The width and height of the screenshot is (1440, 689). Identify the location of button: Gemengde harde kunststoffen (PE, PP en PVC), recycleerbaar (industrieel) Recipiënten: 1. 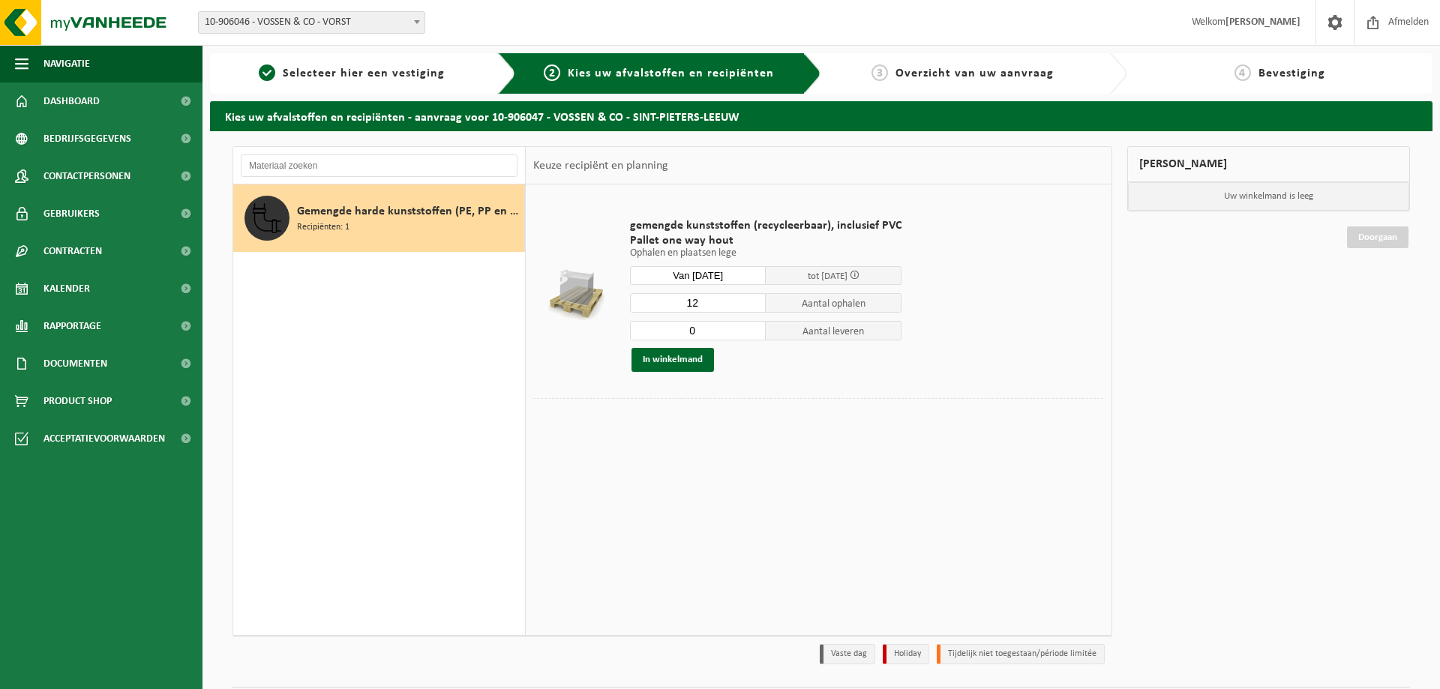
(379, 218).